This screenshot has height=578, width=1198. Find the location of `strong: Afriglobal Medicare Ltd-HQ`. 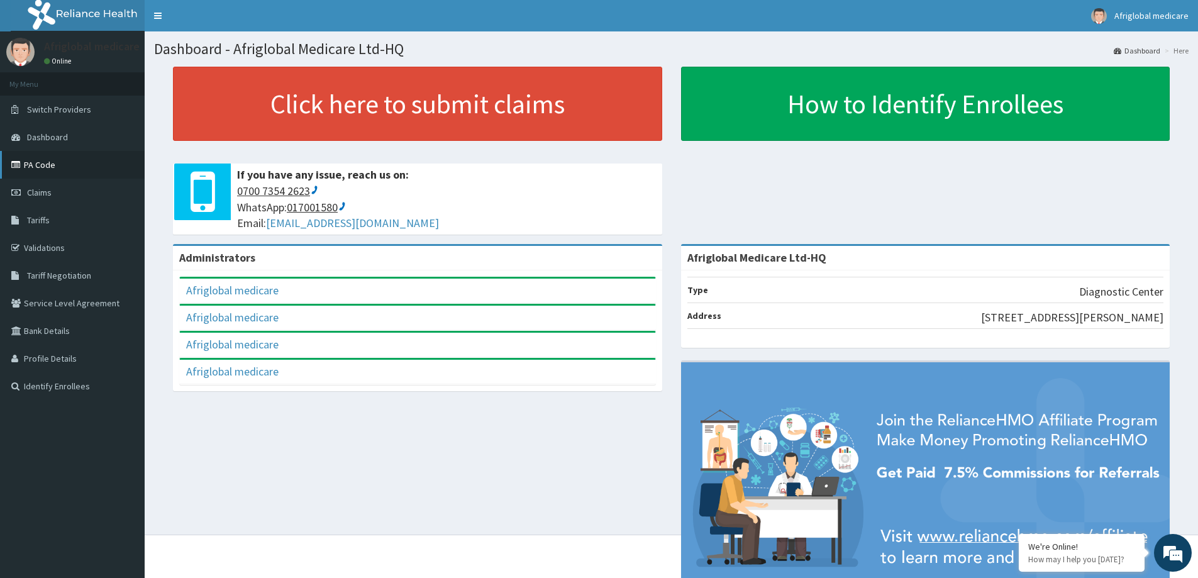

strong: Afriglobal Medicare Ltd-HQ is located at coordinates (757, 257).